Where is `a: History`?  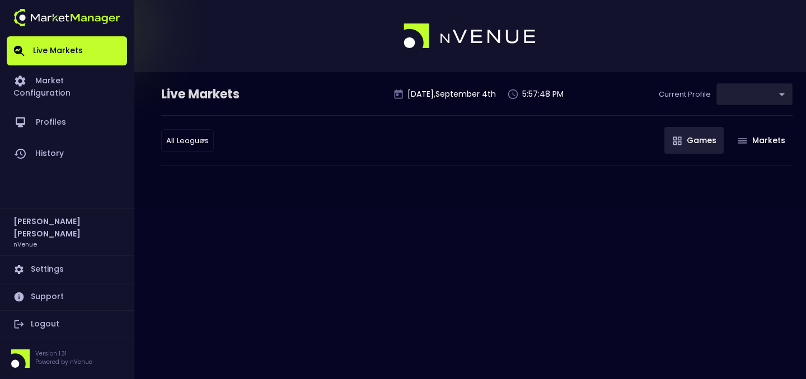 a: History is located at coordinates (67, 154).